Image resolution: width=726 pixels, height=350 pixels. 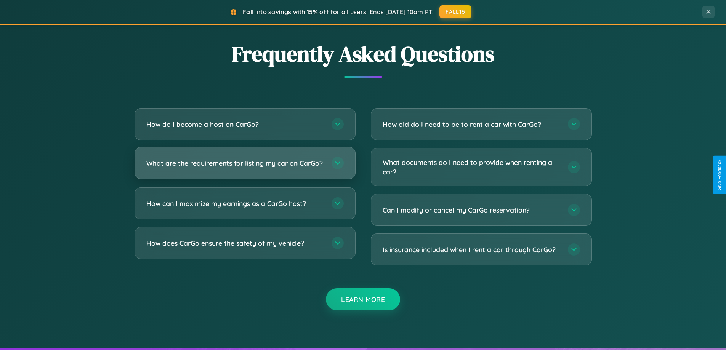 I want to click on h3: Is insurance included when I rent a car through CarGo?, so click(x=472, y=250).